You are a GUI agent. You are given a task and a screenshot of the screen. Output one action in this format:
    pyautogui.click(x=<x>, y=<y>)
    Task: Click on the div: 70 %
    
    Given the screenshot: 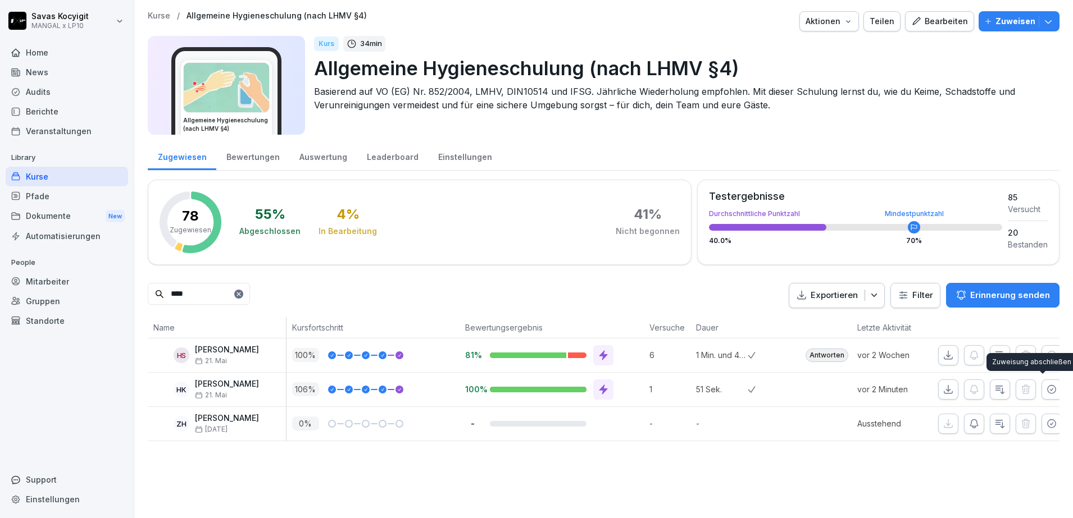 What is the action you would take?
    pyautogui.click(x=914, y=241)
    